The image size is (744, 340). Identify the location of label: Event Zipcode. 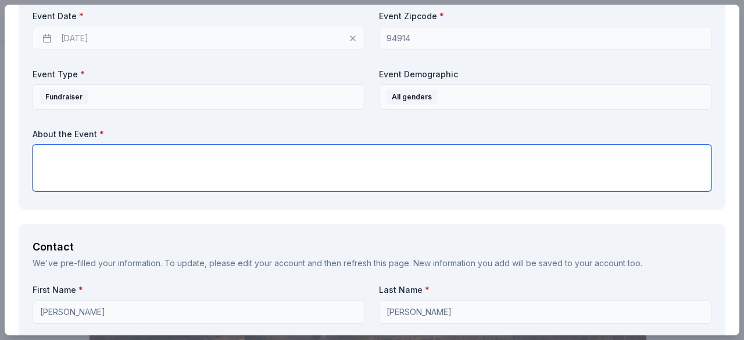
(545, 16).